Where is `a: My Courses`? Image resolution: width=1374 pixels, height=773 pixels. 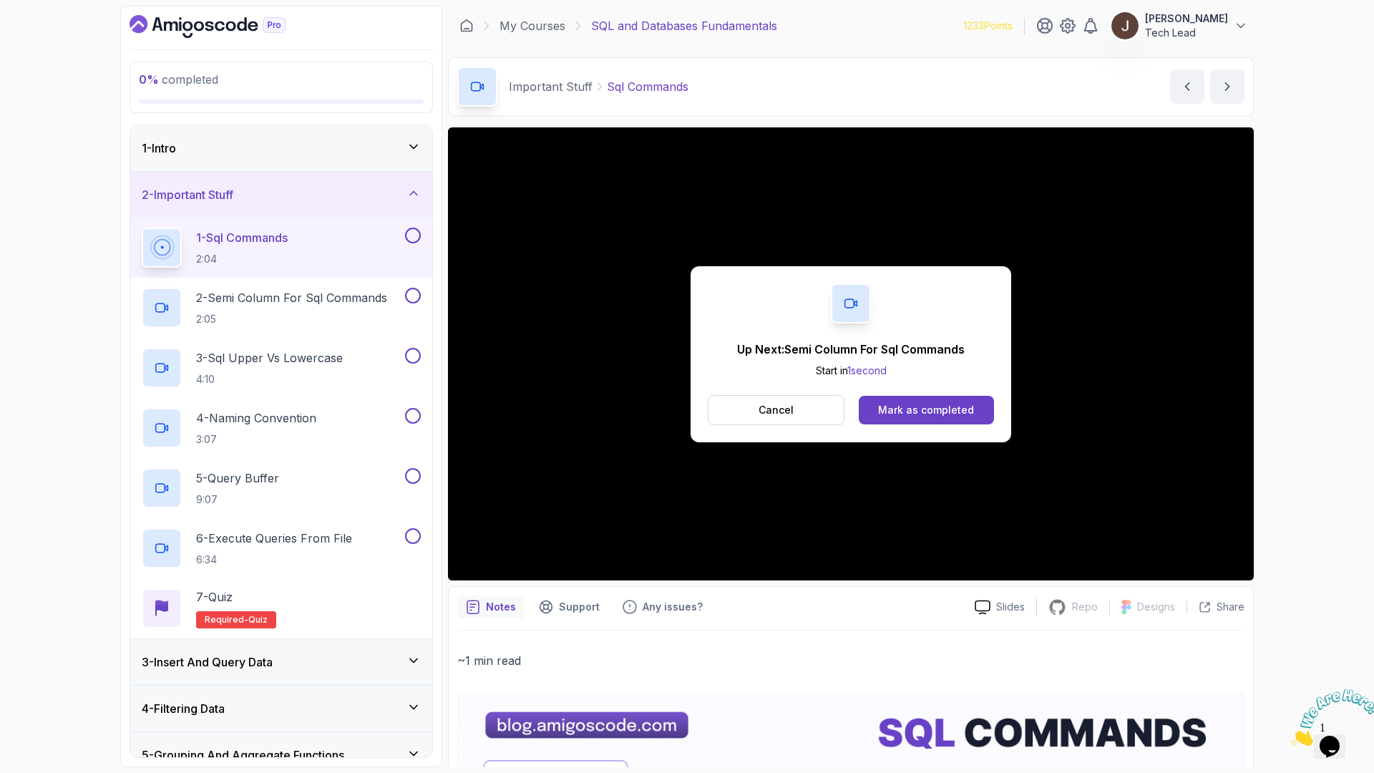 a: My Courses is located at coordinates (533, 26).